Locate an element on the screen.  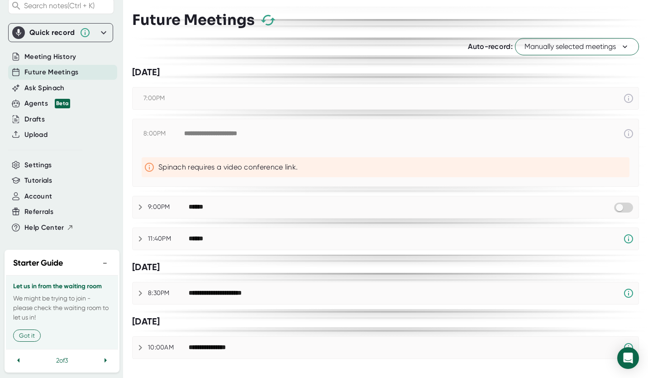
button: Drafts is located at coordinates (34, 119).